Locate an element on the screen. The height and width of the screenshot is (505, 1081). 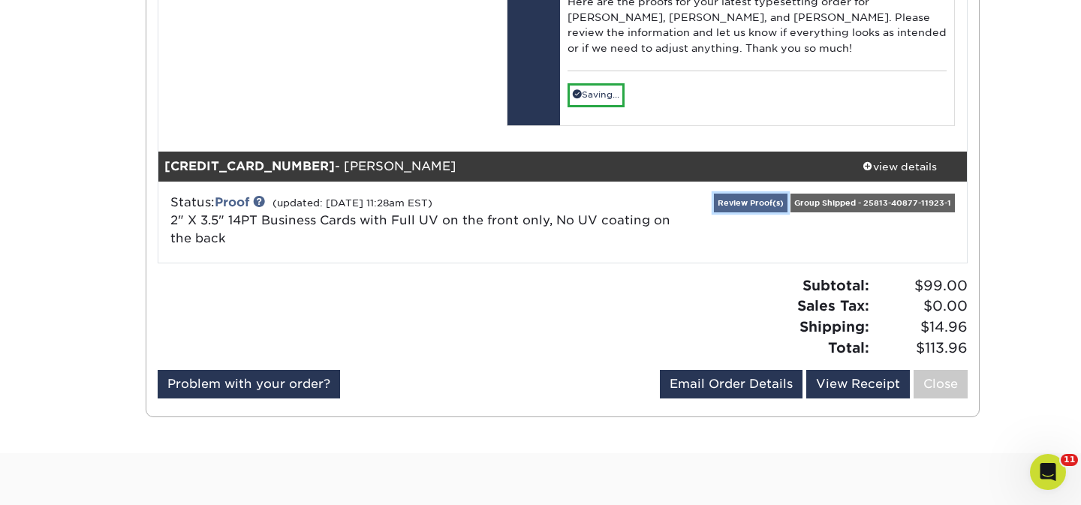
div: Status: is located at coordinates (428, 221).